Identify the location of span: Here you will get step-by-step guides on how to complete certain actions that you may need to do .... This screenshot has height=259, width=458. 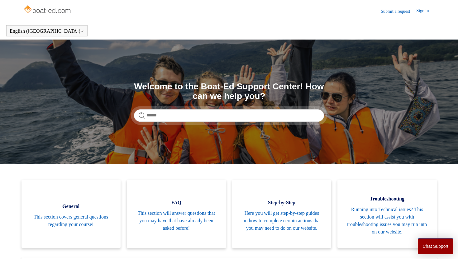
(281, 221).